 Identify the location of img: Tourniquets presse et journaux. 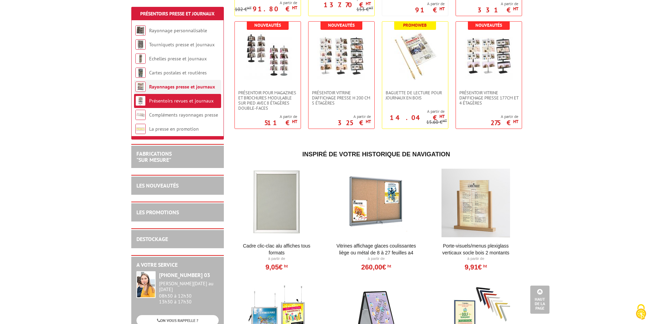
(141, 45).